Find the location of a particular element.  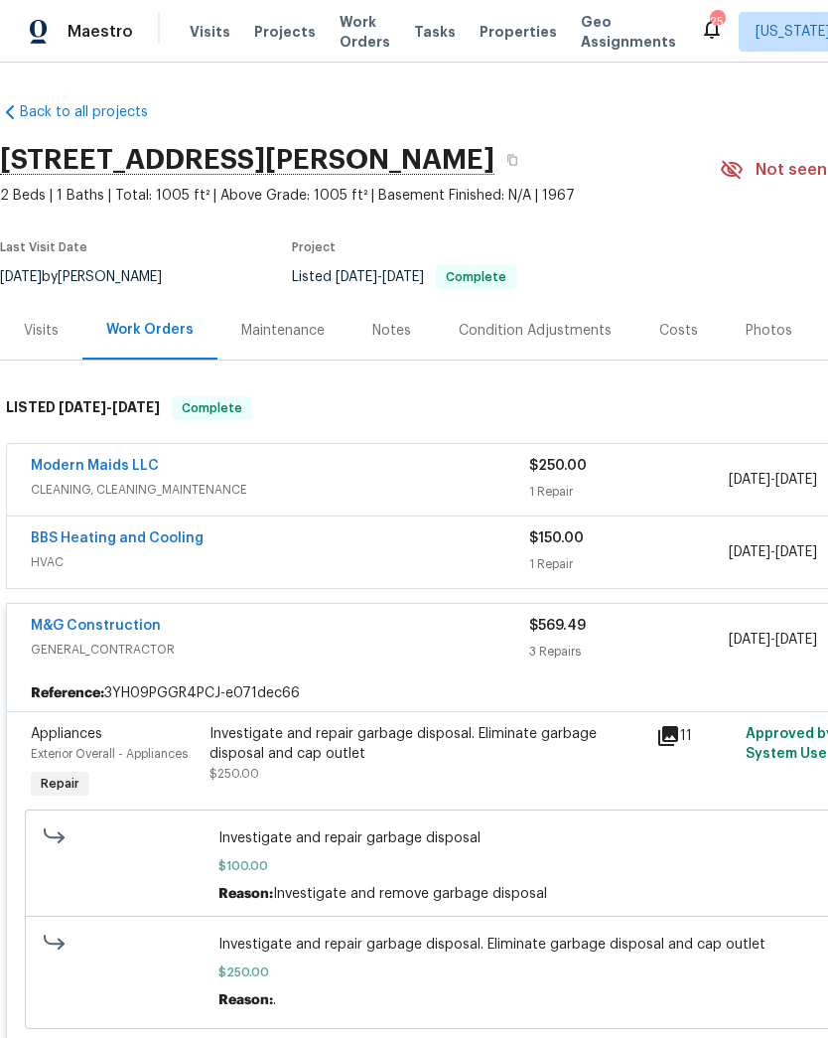

div: Photos is located at coordinates (769, 331).